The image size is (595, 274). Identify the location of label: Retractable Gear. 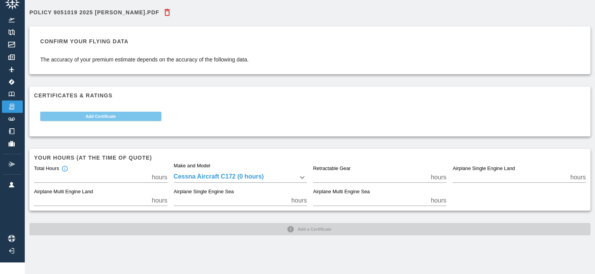
(331, 169).